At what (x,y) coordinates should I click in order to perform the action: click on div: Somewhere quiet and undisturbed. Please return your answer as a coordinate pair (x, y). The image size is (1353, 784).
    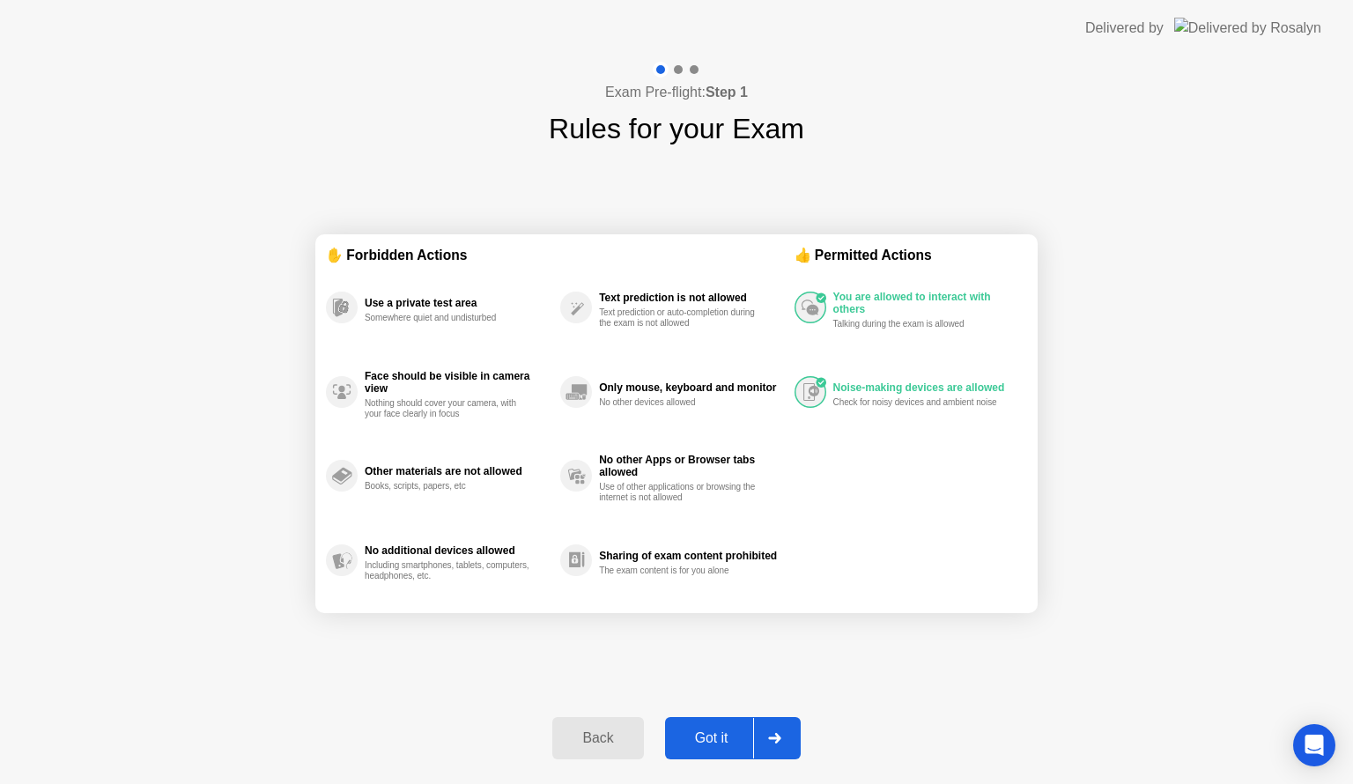
    Looking at the image, I should click on (448, 318).